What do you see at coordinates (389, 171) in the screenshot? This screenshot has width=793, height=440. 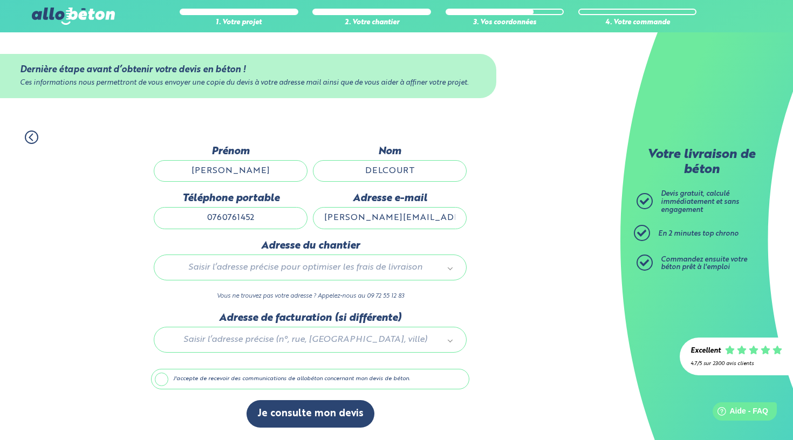 I see `input: Quel est votre nom de famille ?` at bounding box center [389, 171].